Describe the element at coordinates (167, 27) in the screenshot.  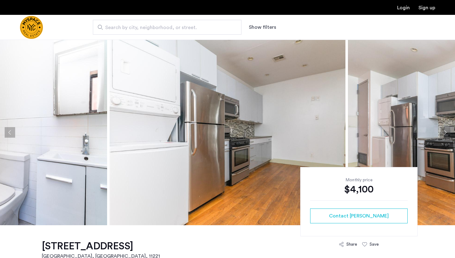
I see `input: Apartment Search` at that location.